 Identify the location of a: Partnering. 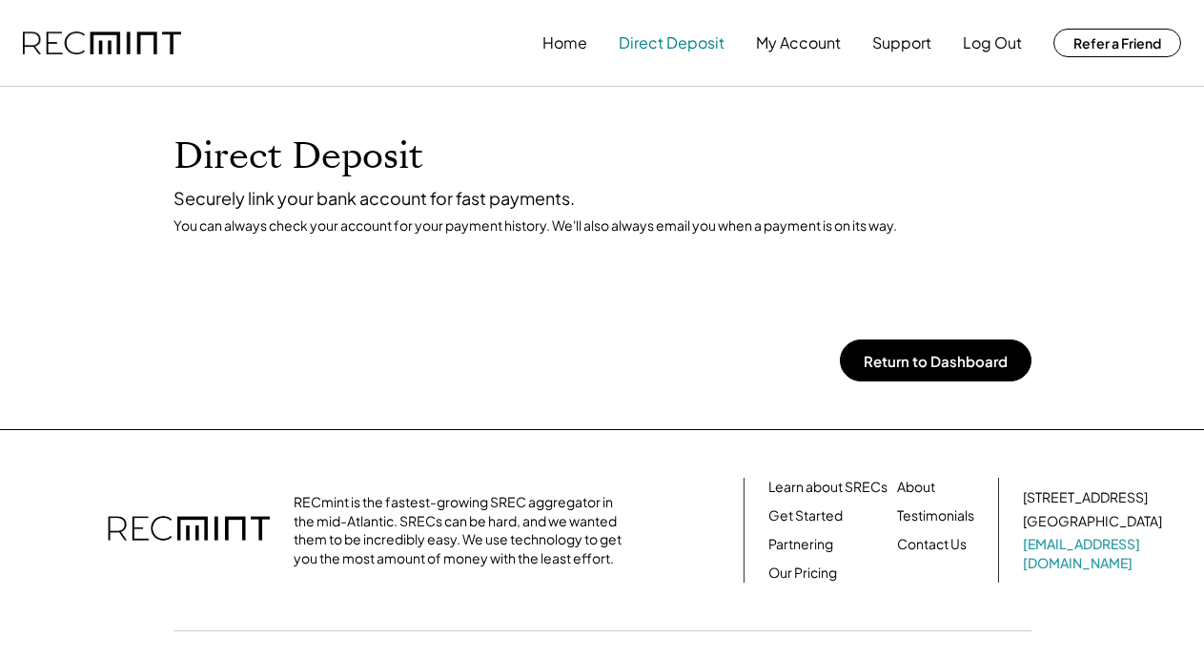
(800, 544).